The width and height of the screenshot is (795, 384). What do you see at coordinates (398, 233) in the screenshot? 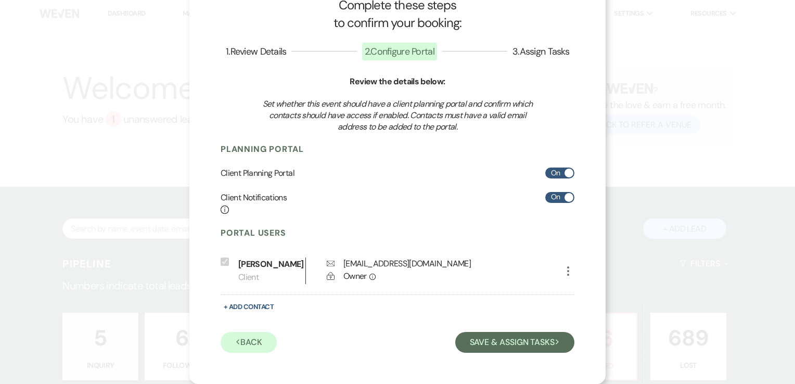
I see `h4: Portal Users` at bounding box center [398, 233].